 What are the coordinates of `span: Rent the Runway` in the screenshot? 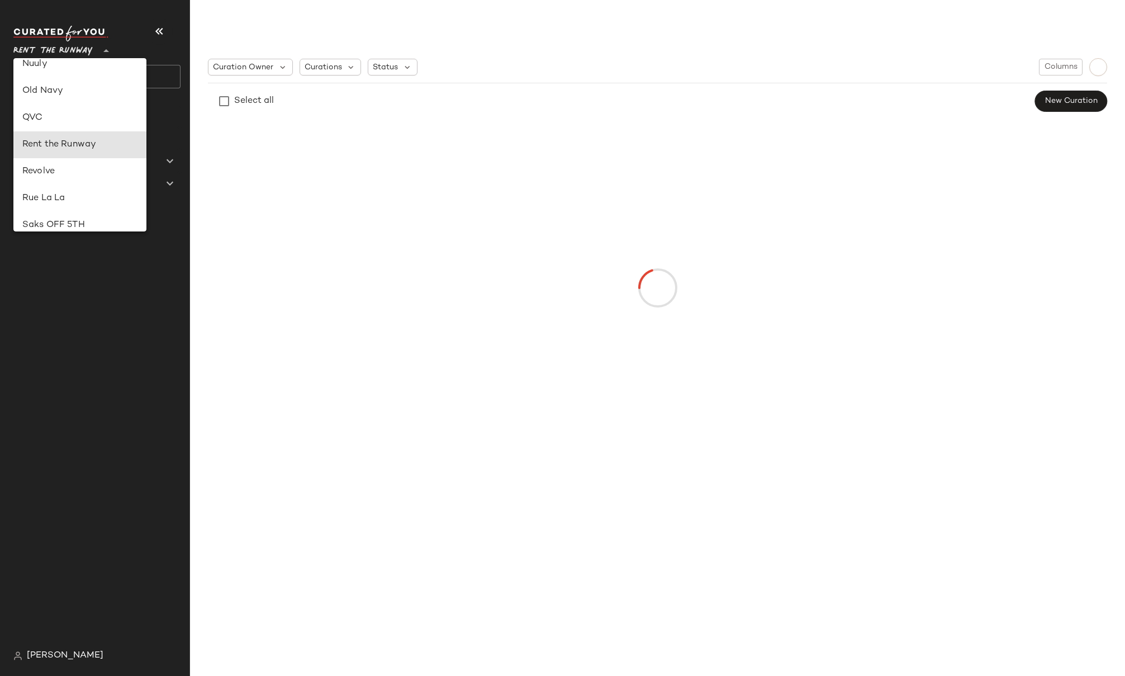 It's located at (53, 48).